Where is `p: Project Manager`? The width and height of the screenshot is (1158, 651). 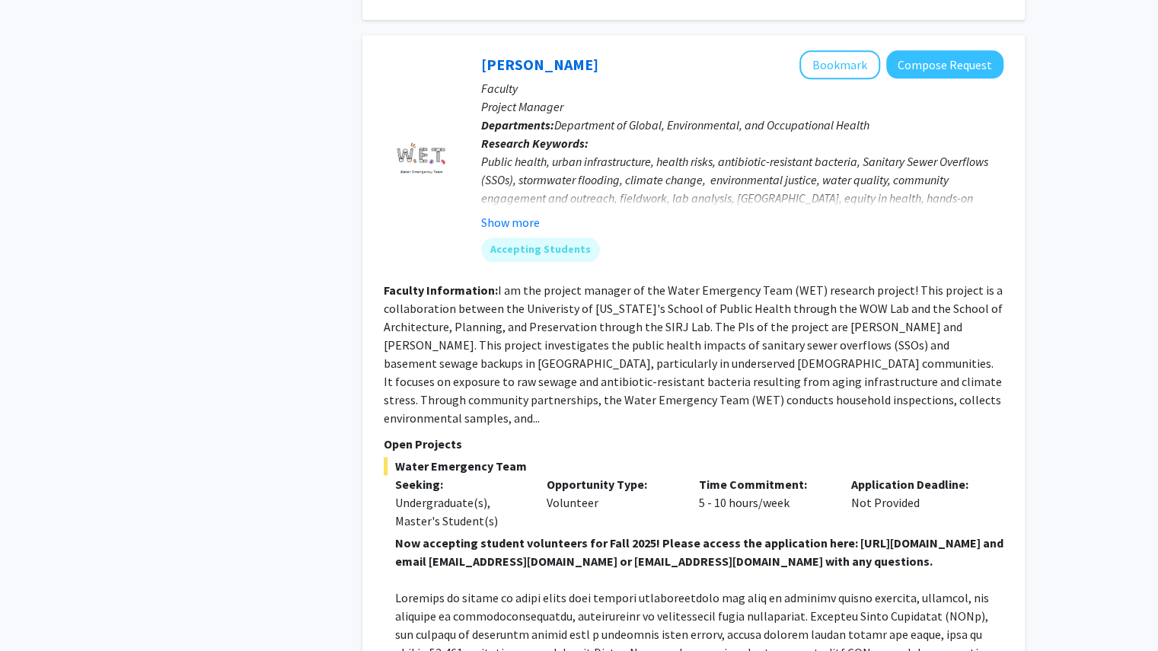 p: Project Manager is located at coordinates (742, 107).